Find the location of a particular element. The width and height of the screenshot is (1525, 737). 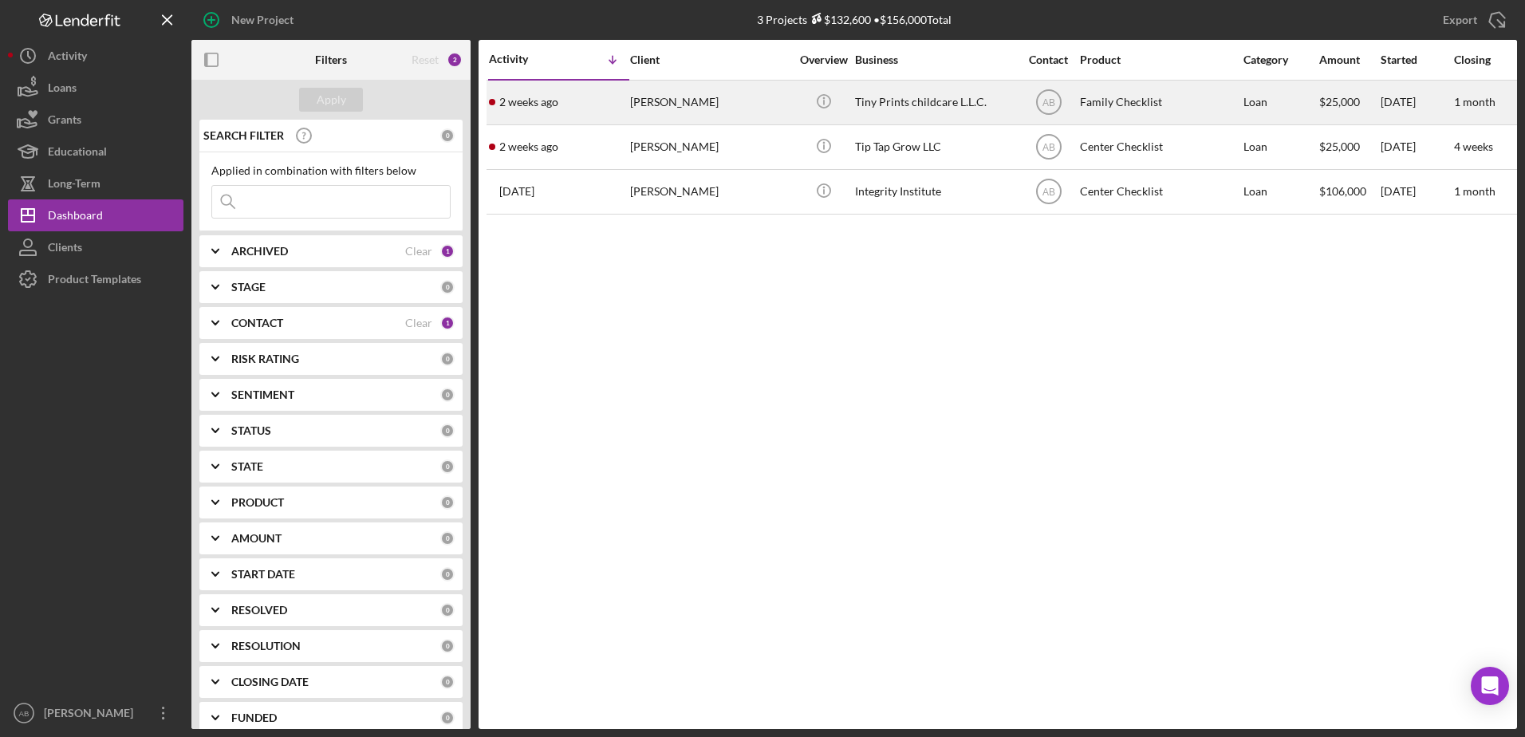

div: Reset is located at coordinates (425, 60).